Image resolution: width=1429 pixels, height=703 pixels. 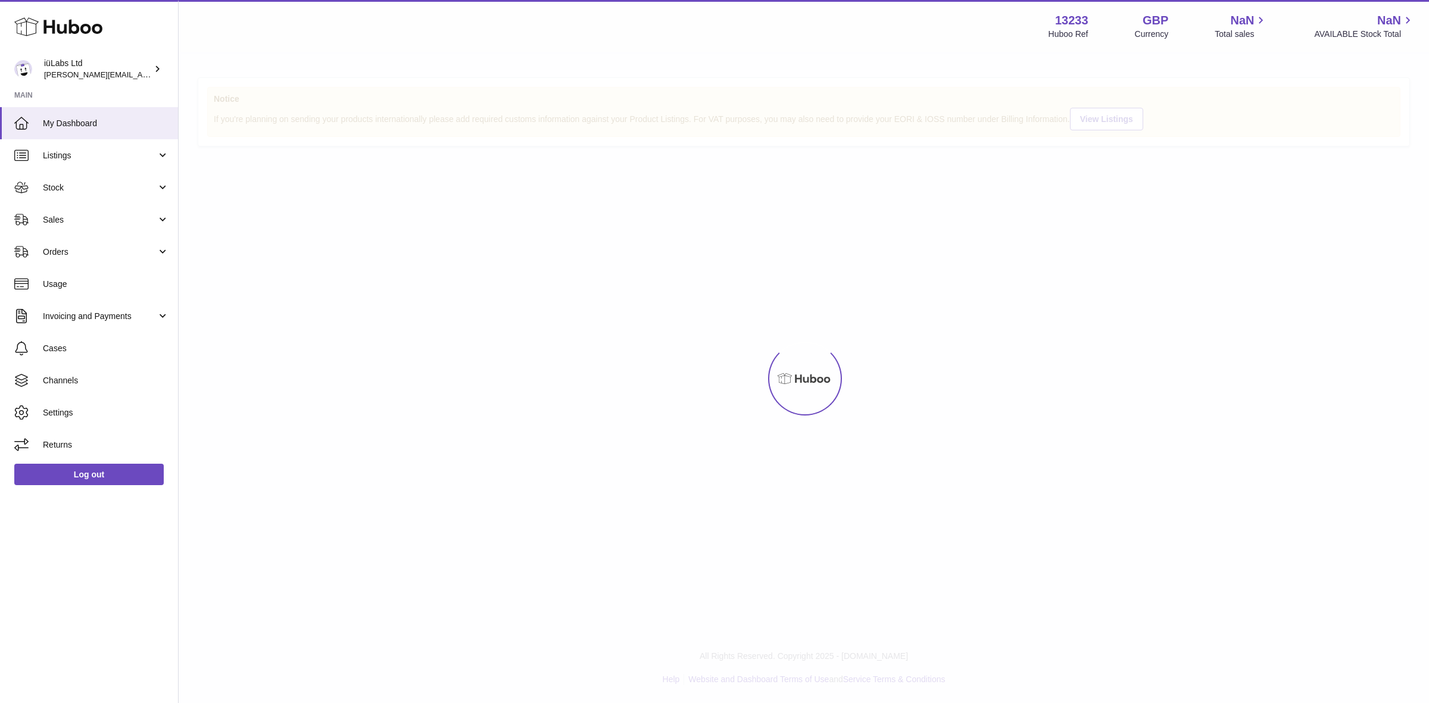 I want to click on div: Currency, so click(x=1152, y=34).